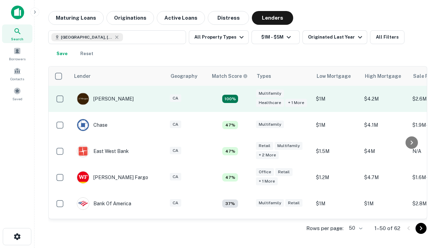 This screenshot has width=441, height=248. What do you see at coordinates (76, 18) in the screenshot?
I see `button: Maturing Loans` at bounding box center [76, 18].